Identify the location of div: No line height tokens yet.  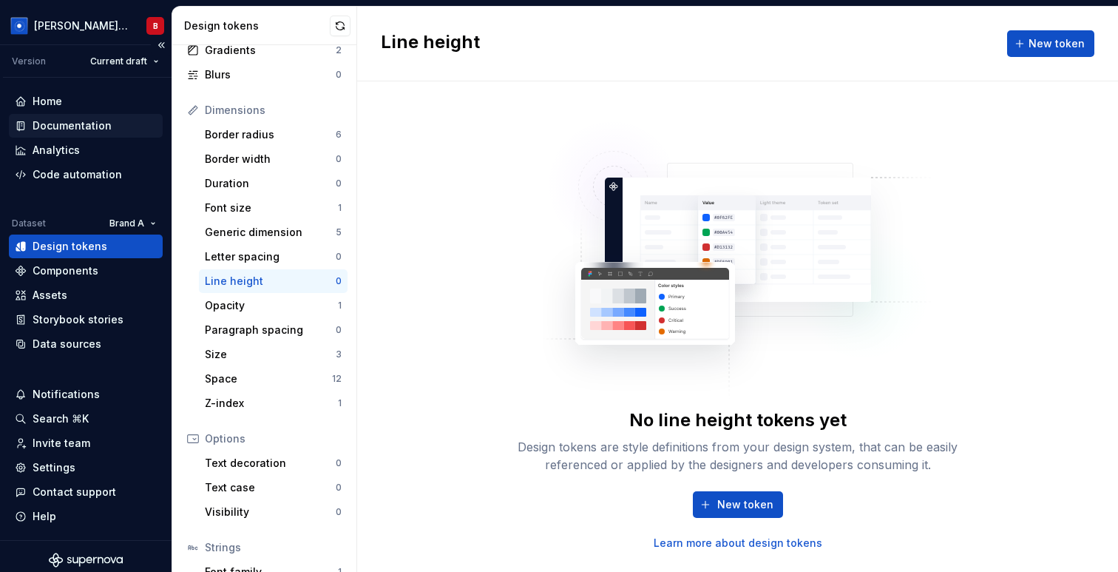
(738, 420).